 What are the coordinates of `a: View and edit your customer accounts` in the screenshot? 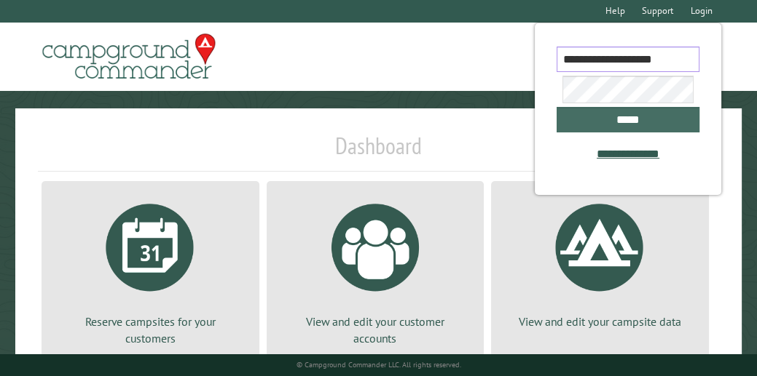 It's located at (375, 269).